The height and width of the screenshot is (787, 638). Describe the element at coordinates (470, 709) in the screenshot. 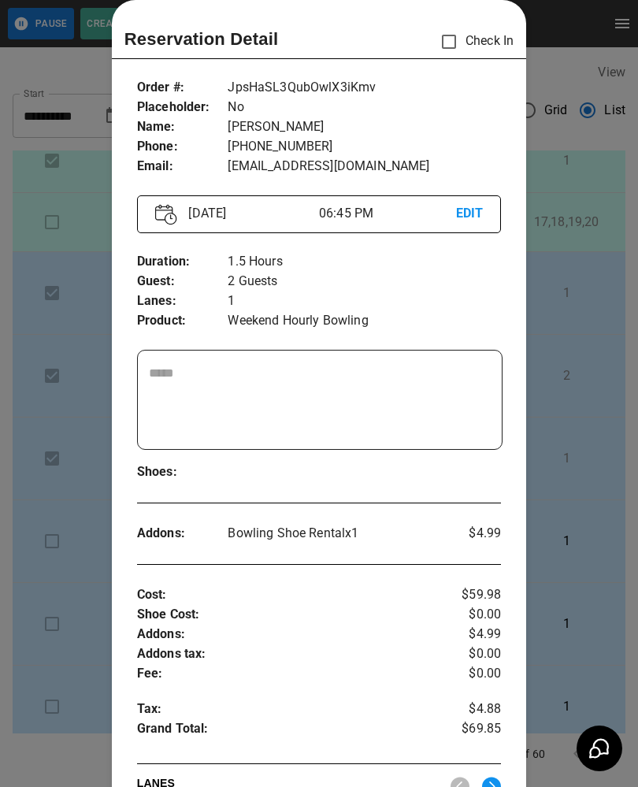

I see `p: $4.88` at that location.